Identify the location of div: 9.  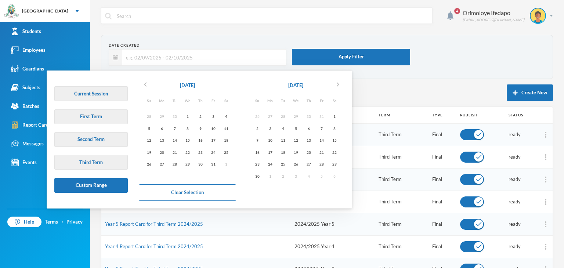
(200, 128).